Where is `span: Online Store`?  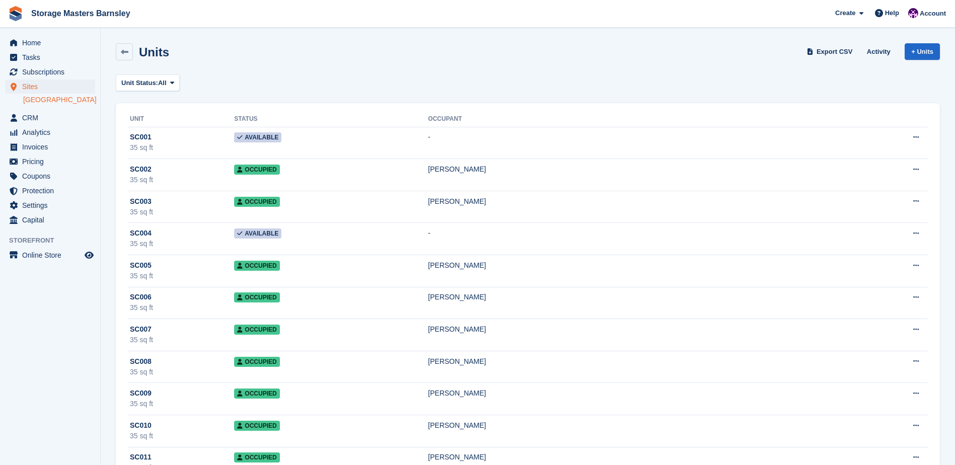
span: Online Store is located at coordinates (52, 255).